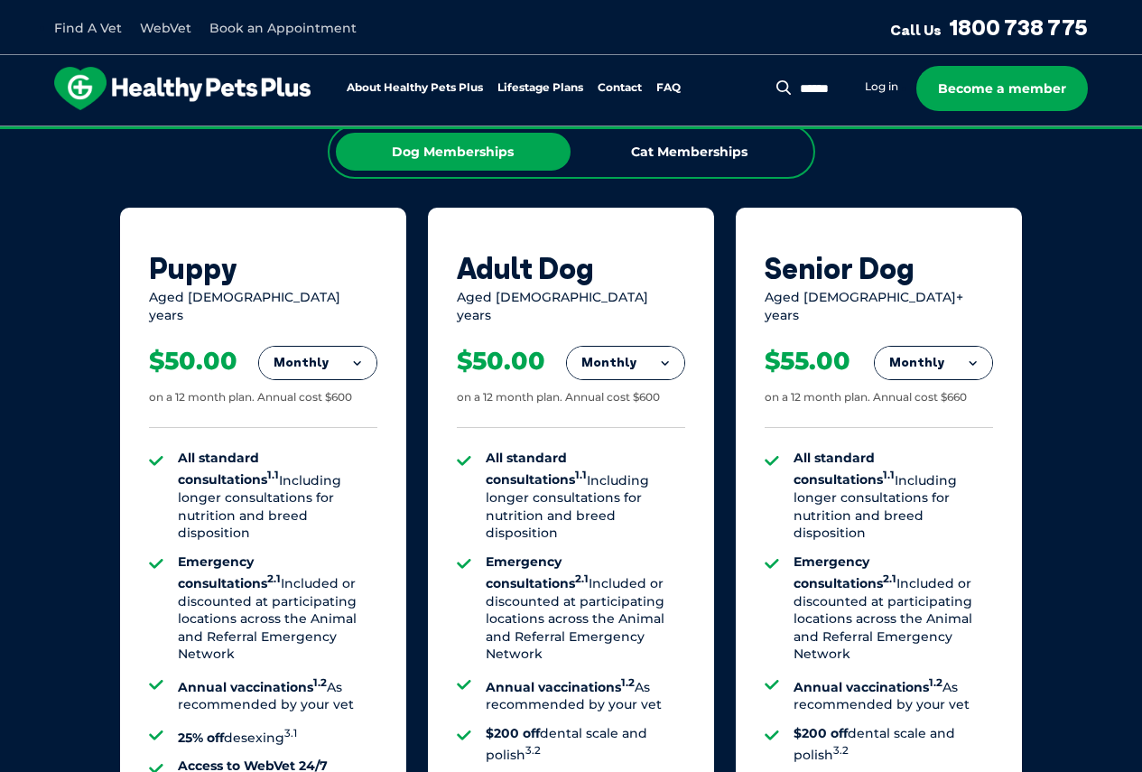 This screenshot has width=1142, height=772. Describe the element at coordinates (414, 88) in the screenshot. I see `a: About Healthy Pets Plus` at that location.